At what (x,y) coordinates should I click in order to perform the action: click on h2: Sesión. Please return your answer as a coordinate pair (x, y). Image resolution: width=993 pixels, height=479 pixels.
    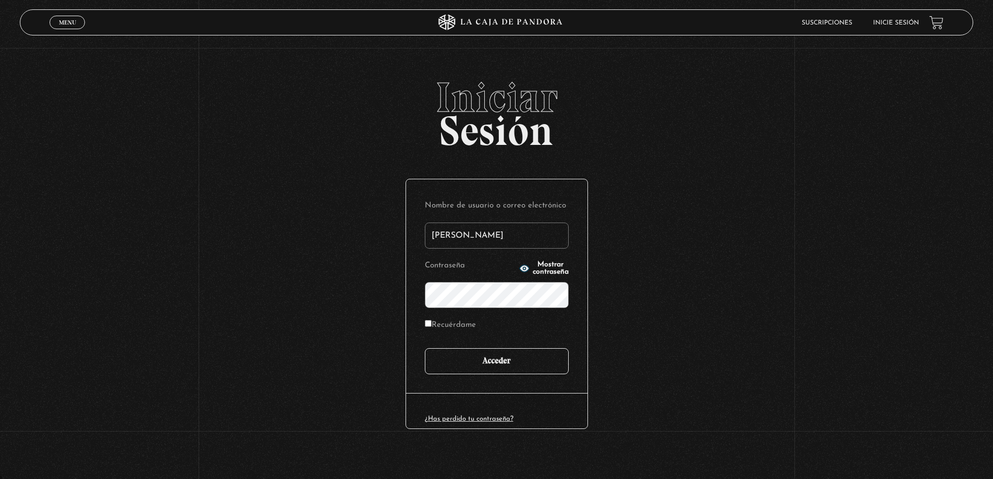
    Looking at the image, I should click on (496, 110).